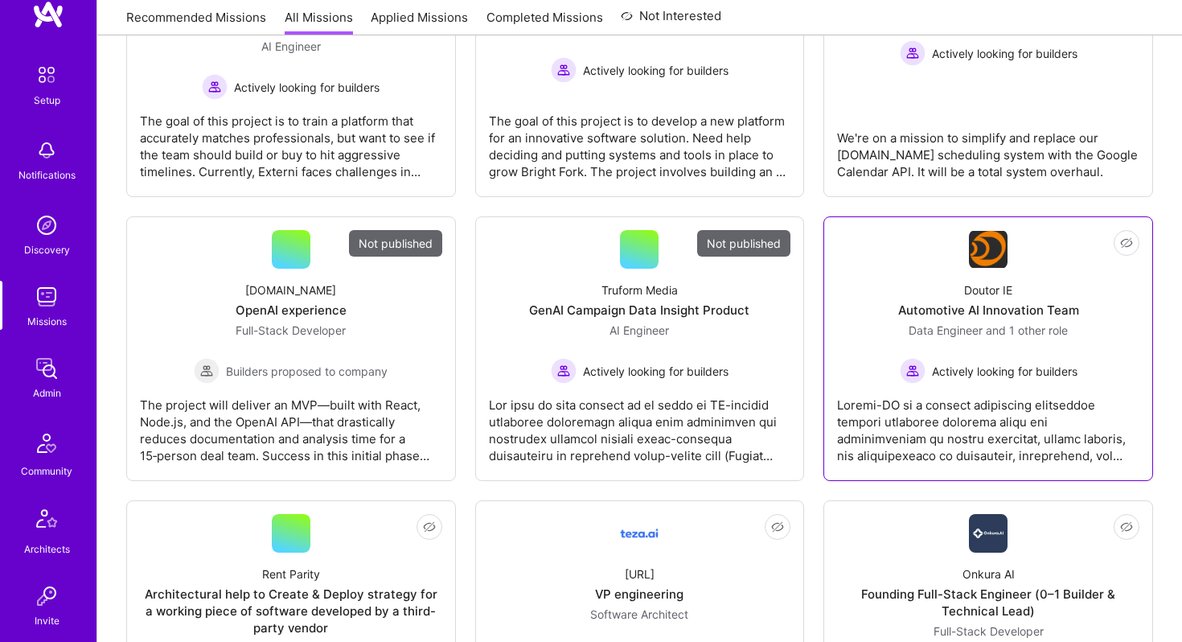  Describe the element at coordinates (988, 310) in the screenshot. I see `div: Automotive AI Innovation Team` at that location.